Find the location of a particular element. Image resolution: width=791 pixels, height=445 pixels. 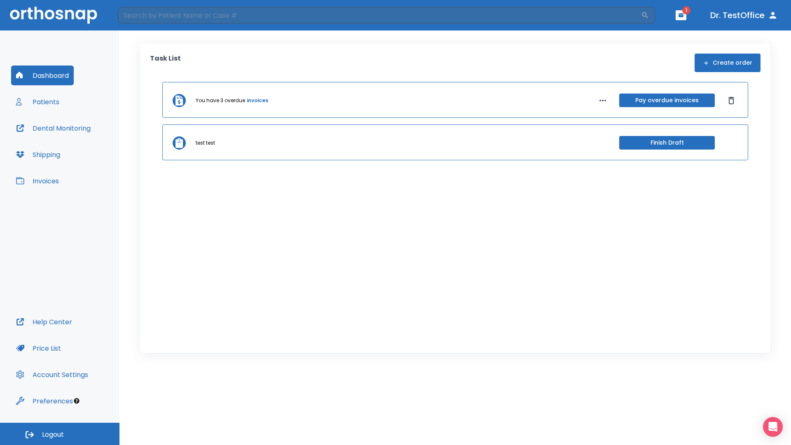

a: Account Settings is located at coordinates (52, 374).